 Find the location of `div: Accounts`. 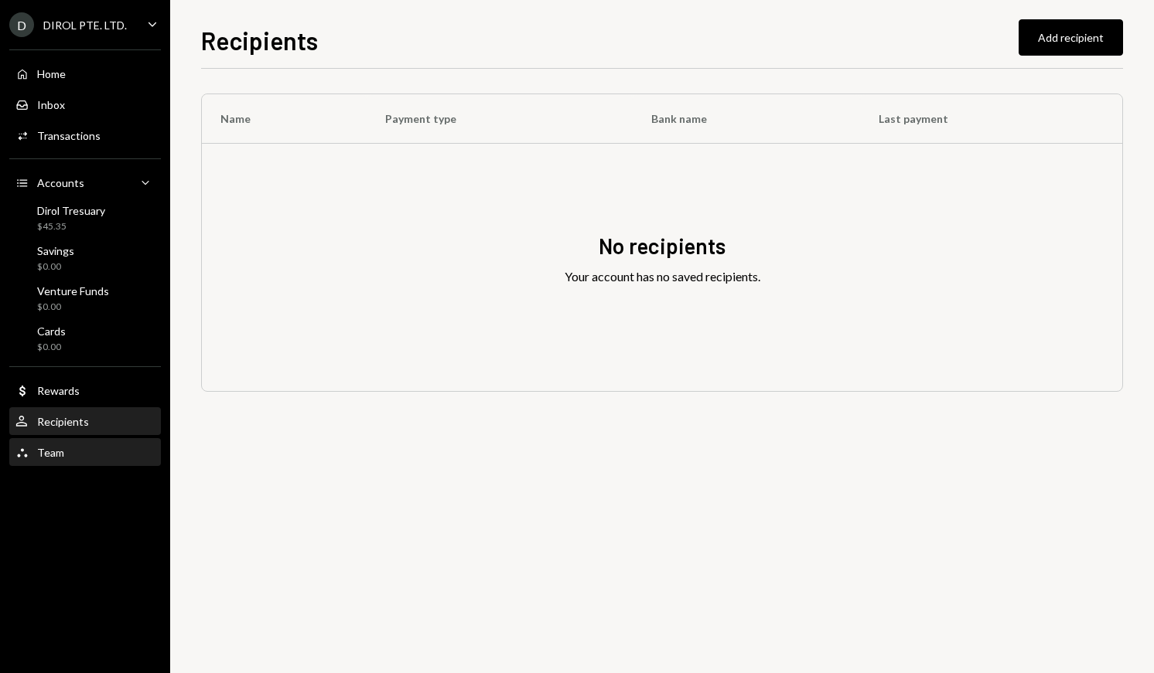

div: Accounts is located at coordinates (60, 182).